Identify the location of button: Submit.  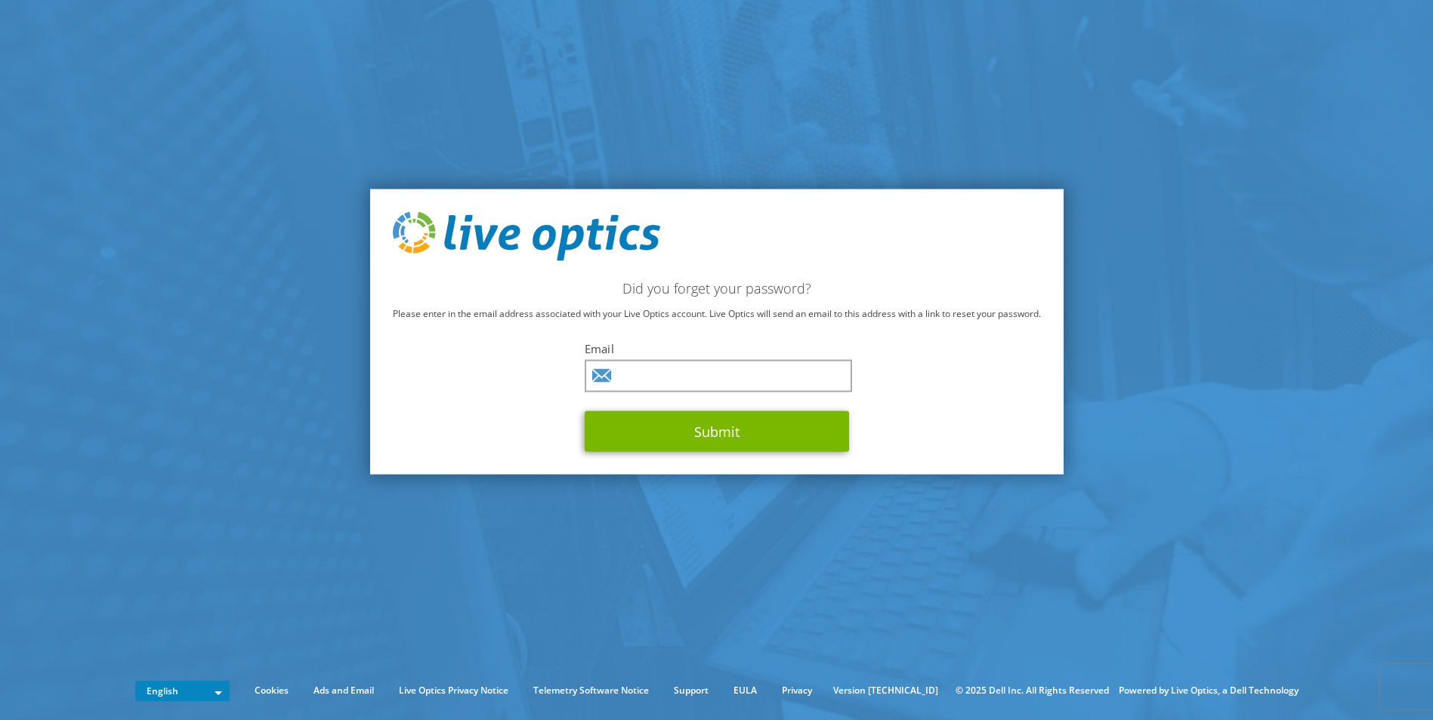
(717, 432).